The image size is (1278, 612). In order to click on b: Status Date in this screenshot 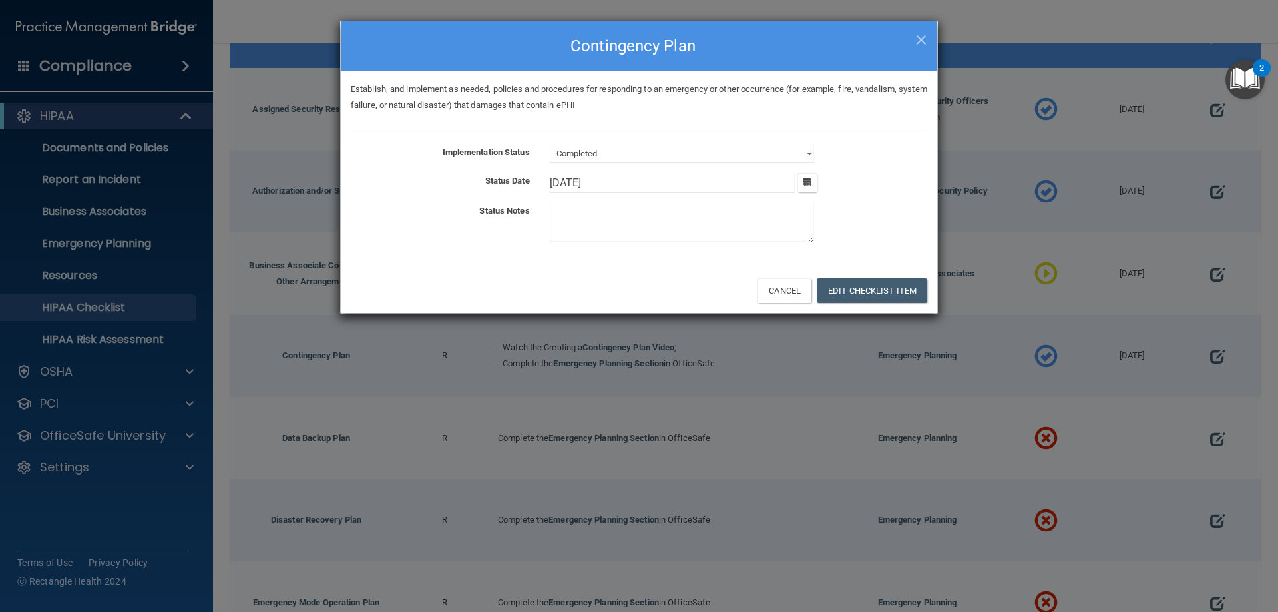, I will do `click(507, 180)`.